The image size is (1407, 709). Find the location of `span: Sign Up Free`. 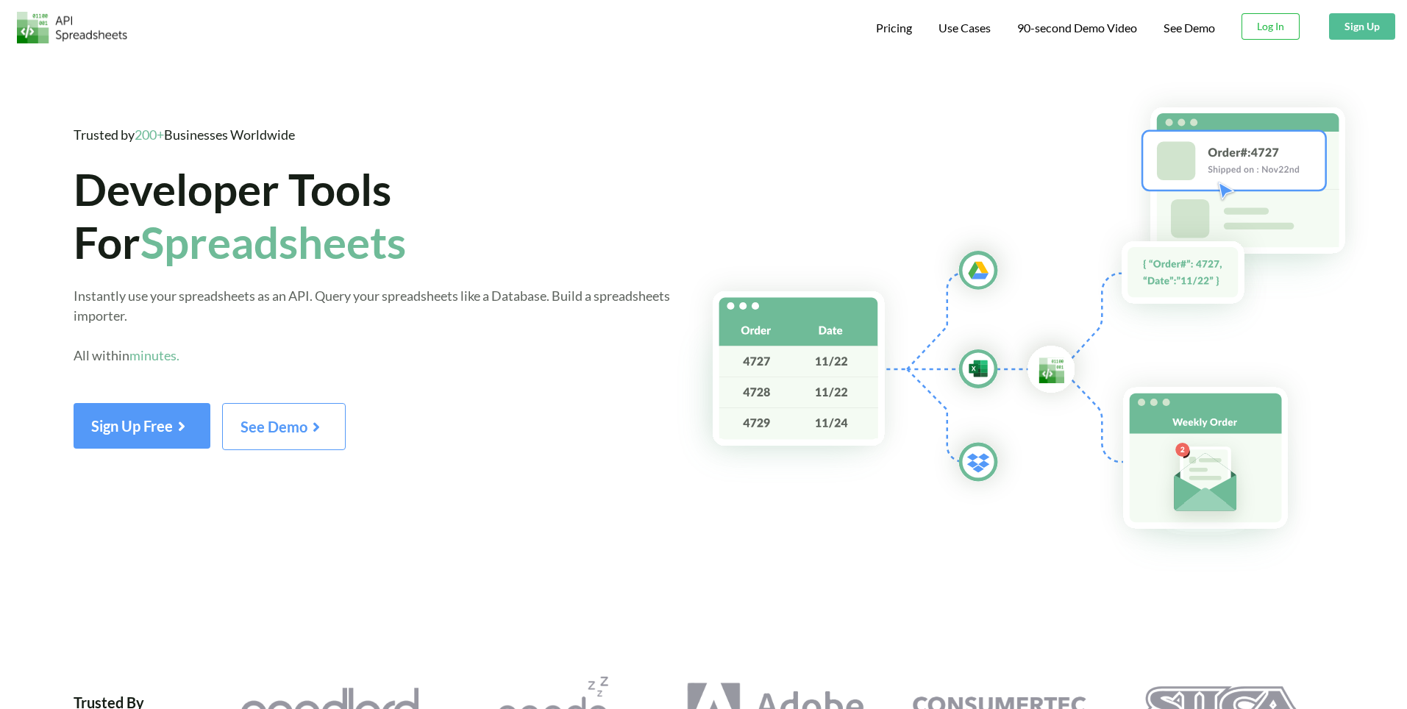

span: Sign Up Free is located at coordinates (142, 426).